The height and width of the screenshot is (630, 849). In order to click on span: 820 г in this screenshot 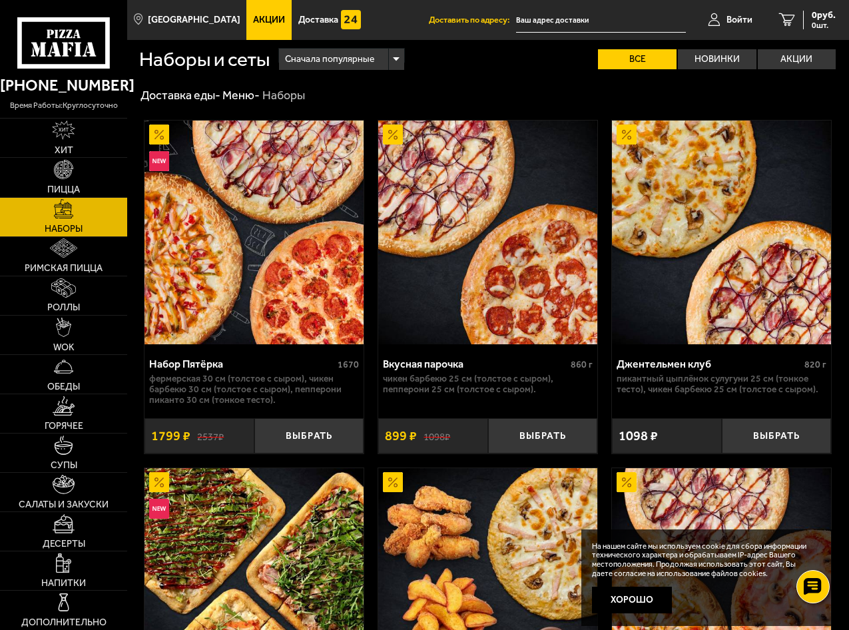, I will do `click(816, 364)`.